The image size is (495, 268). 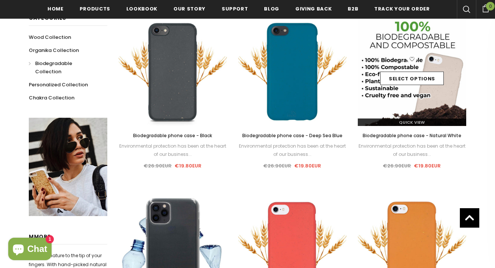 What do you see at coordinates (54, 50) in the screenshot?
I see `span: Organika Collection` at bounding box center [54, 50].